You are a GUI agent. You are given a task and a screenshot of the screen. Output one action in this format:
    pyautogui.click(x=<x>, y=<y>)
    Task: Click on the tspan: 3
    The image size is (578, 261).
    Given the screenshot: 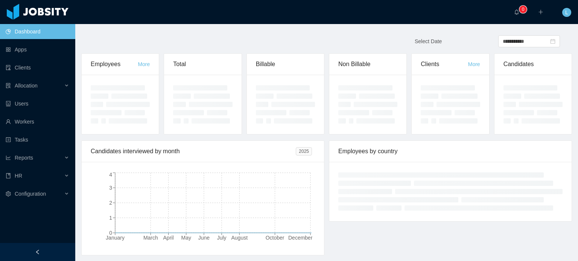 What is the action you would take?
    pyautogui.click(x=111, y=188)
    